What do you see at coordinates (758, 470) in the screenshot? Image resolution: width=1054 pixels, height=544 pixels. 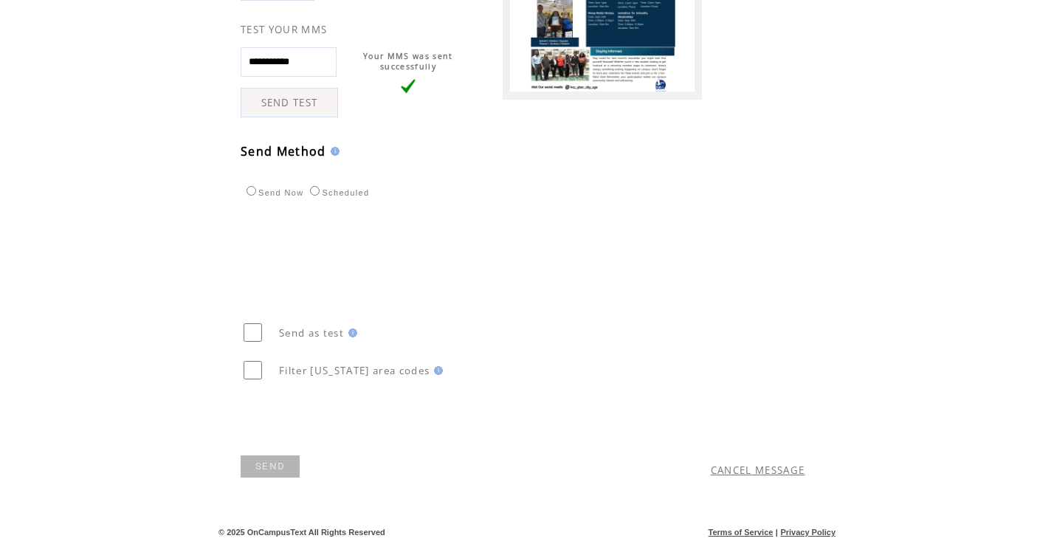 I see `a: CANCEL MESSAGE` at bounding box center [758, 470].